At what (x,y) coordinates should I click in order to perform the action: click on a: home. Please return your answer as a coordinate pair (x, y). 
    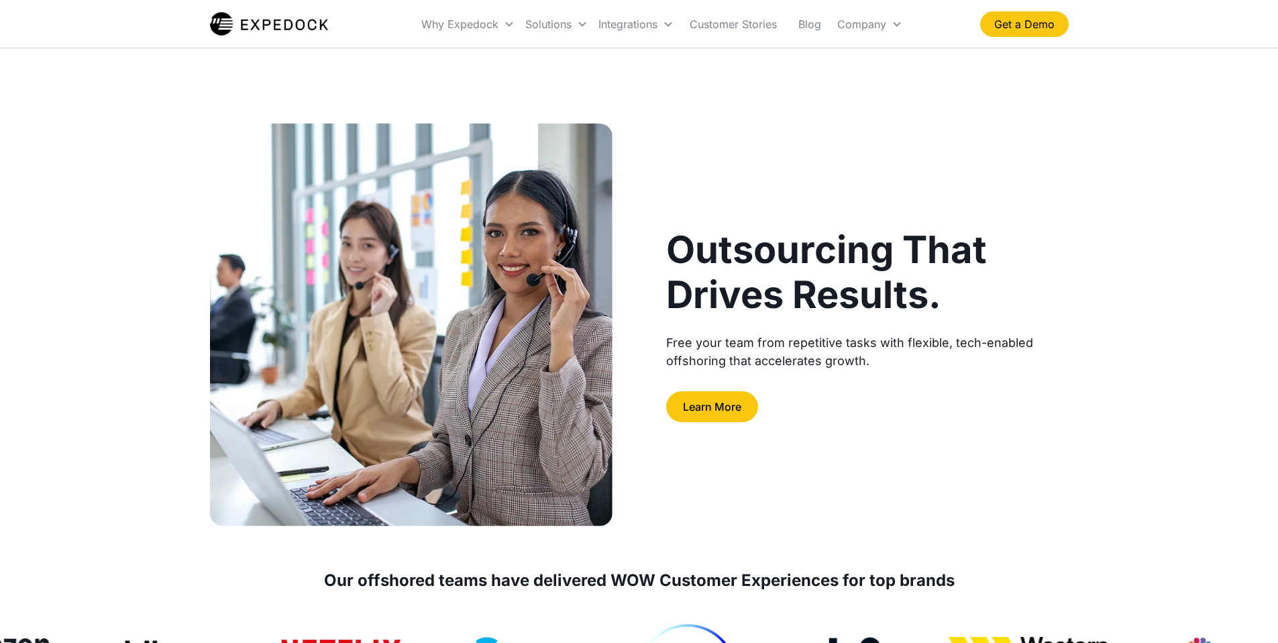
    Looking at the image, I should click on (269, 24).